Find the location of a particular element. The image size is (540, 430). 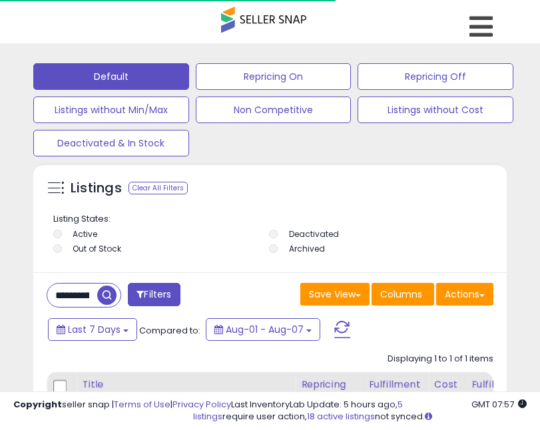

div: Repricing is located at coordinates (329, 384).